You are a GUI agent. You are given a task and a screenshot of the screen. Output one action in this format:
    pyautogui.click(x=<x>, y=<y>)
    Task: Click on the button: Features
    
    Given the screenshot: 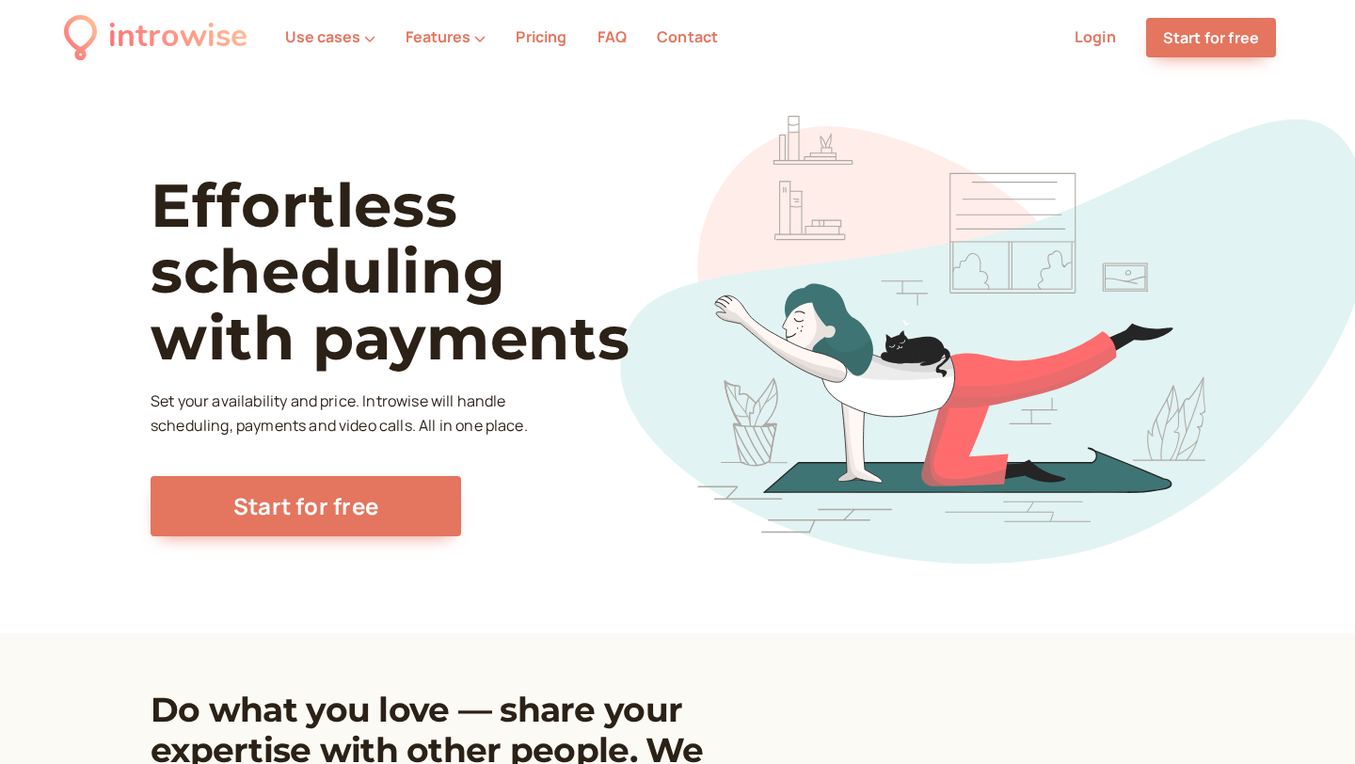 What is the action you would take?
    pyautogui.click(x=445, y=37)
    